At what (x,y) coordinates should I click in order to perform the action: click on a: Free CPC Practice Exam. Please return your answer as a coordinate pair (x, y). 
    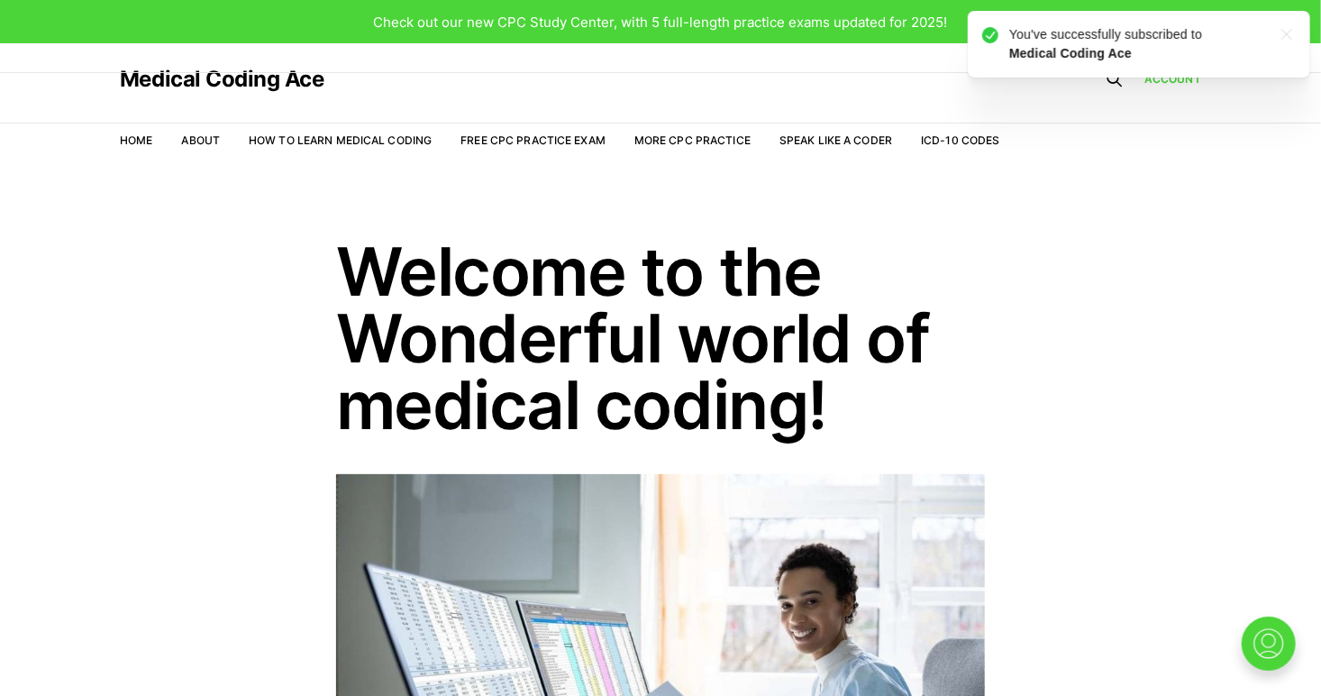
    Looking at the image, I should click on (532, 140).